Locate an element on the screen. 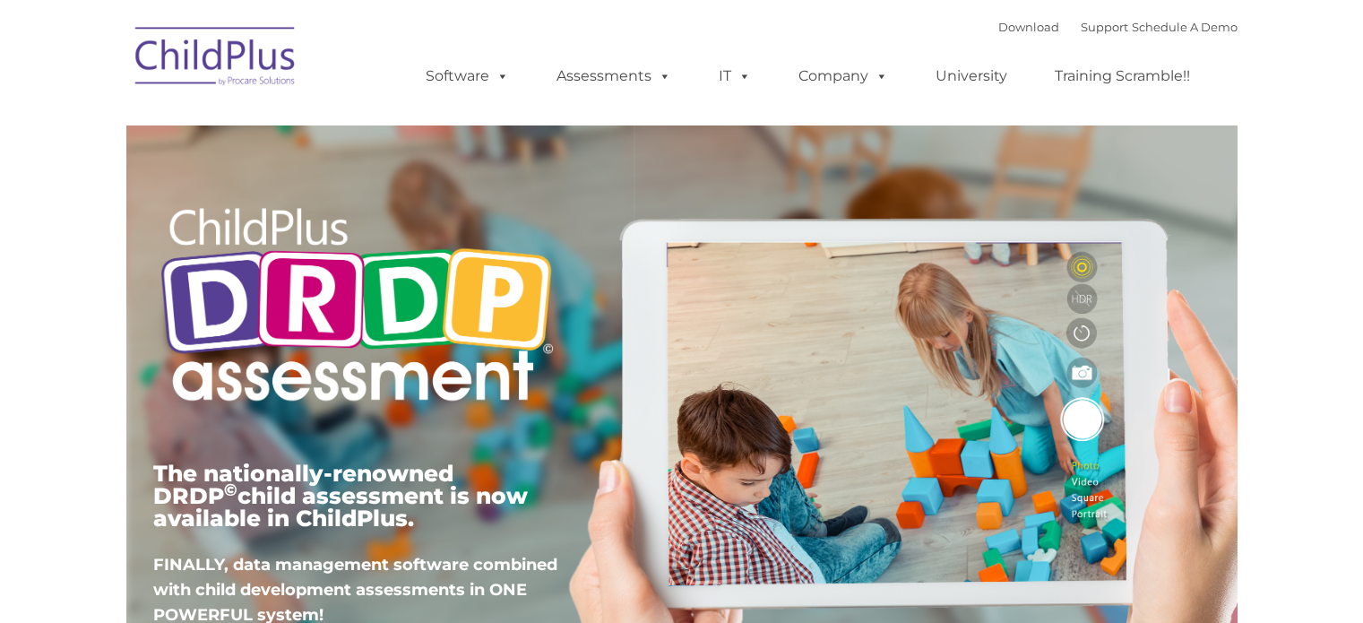 The width and height of the screenshot is (1363, 623). a: Assessments is located at coordinates (614, 76).